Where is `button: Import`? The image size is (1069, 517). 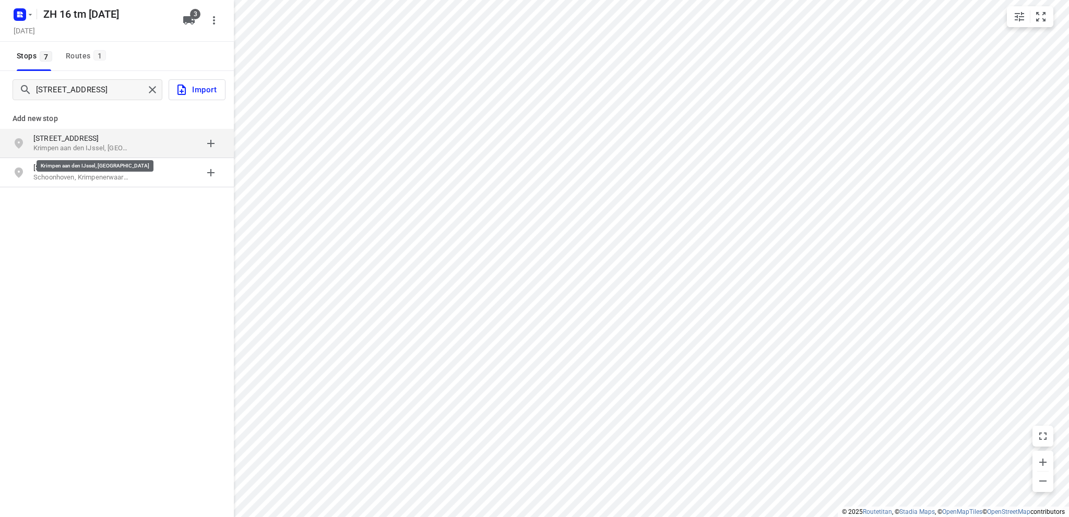 button: Import is located at coordinates (197, 90).